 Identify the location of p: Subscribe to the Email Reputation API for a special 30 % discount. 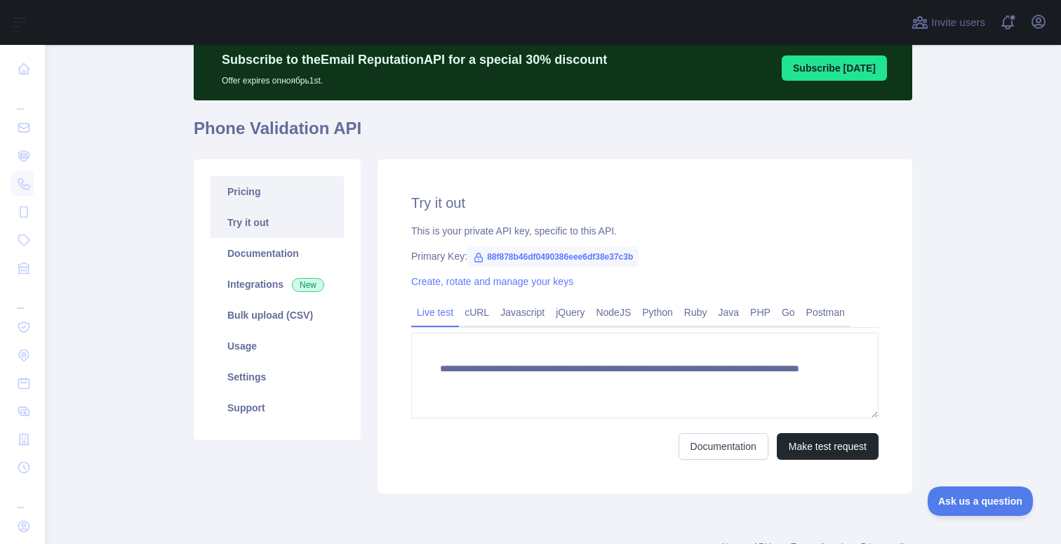
(414, 60).